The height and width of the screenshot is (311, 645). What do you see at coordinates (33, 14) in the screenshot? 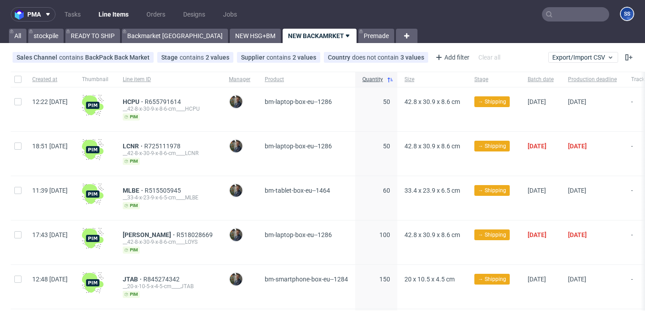
I see `button: pma` at bounding box center [33, 14].